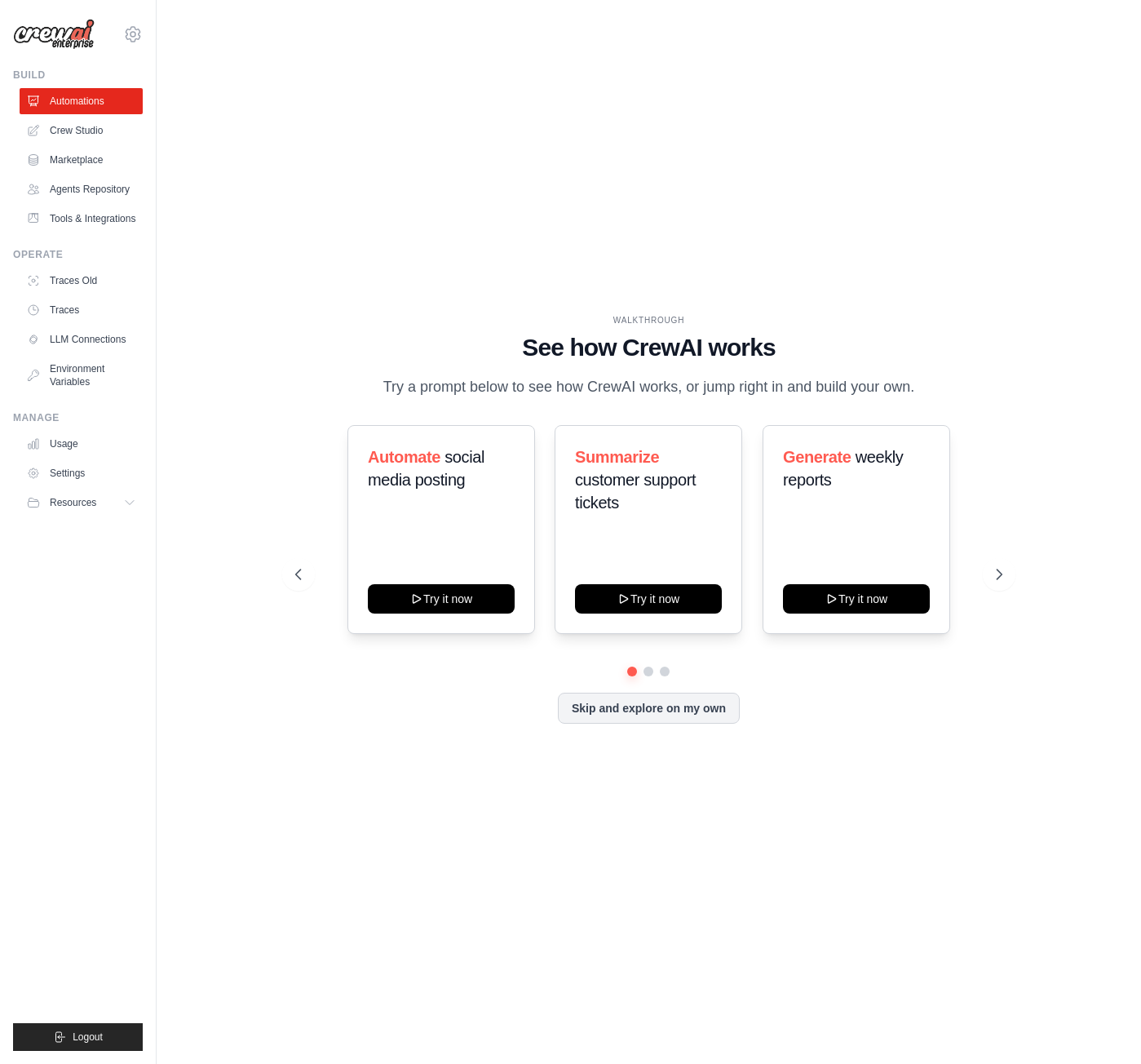  What do you see at coordinates (54, 34) in the screenshot?
I see `img: Logo` at bounding box center [54, 34].